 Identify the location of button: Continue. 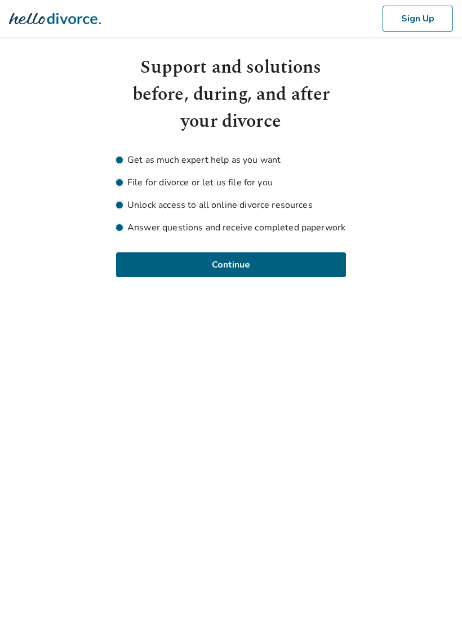
(231, 265).